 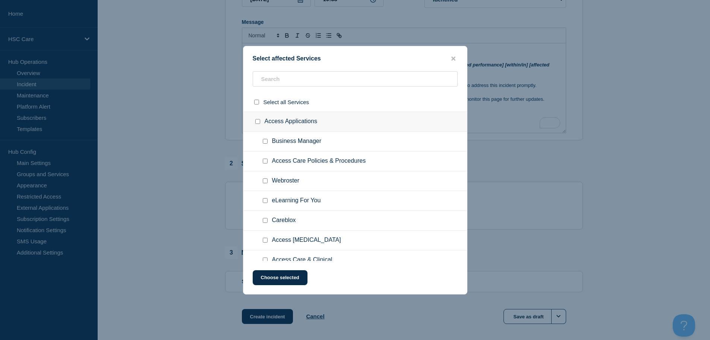 I want to click on button: close button, so click(x=453, y=59).